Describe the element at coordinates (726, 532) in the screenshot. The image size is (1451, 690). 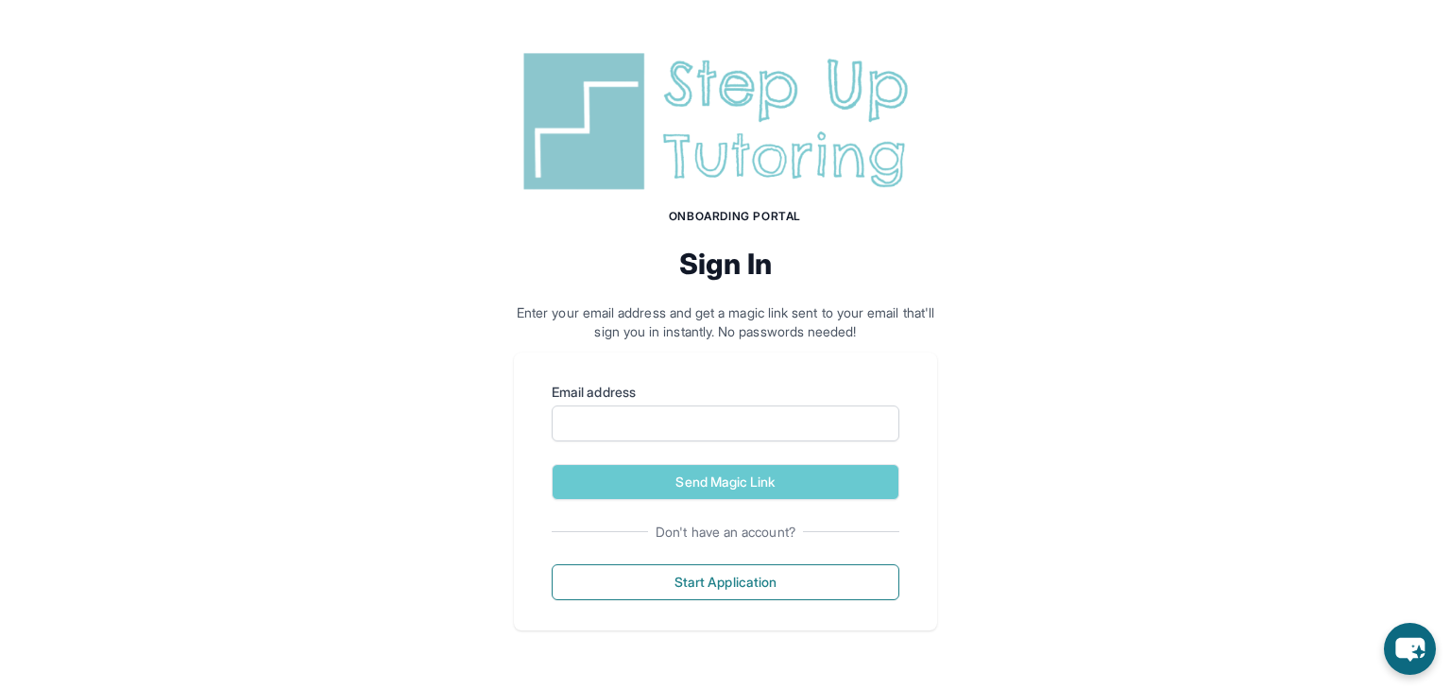
I see `span: Don't have an account?` at that location.